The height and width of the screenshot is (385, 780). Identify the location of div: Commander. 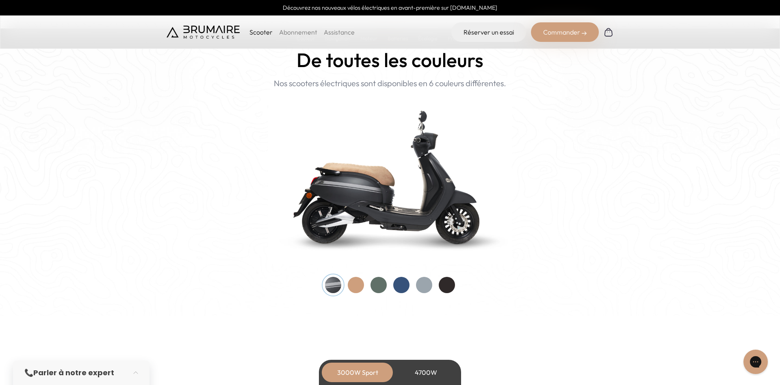
(565, 32).